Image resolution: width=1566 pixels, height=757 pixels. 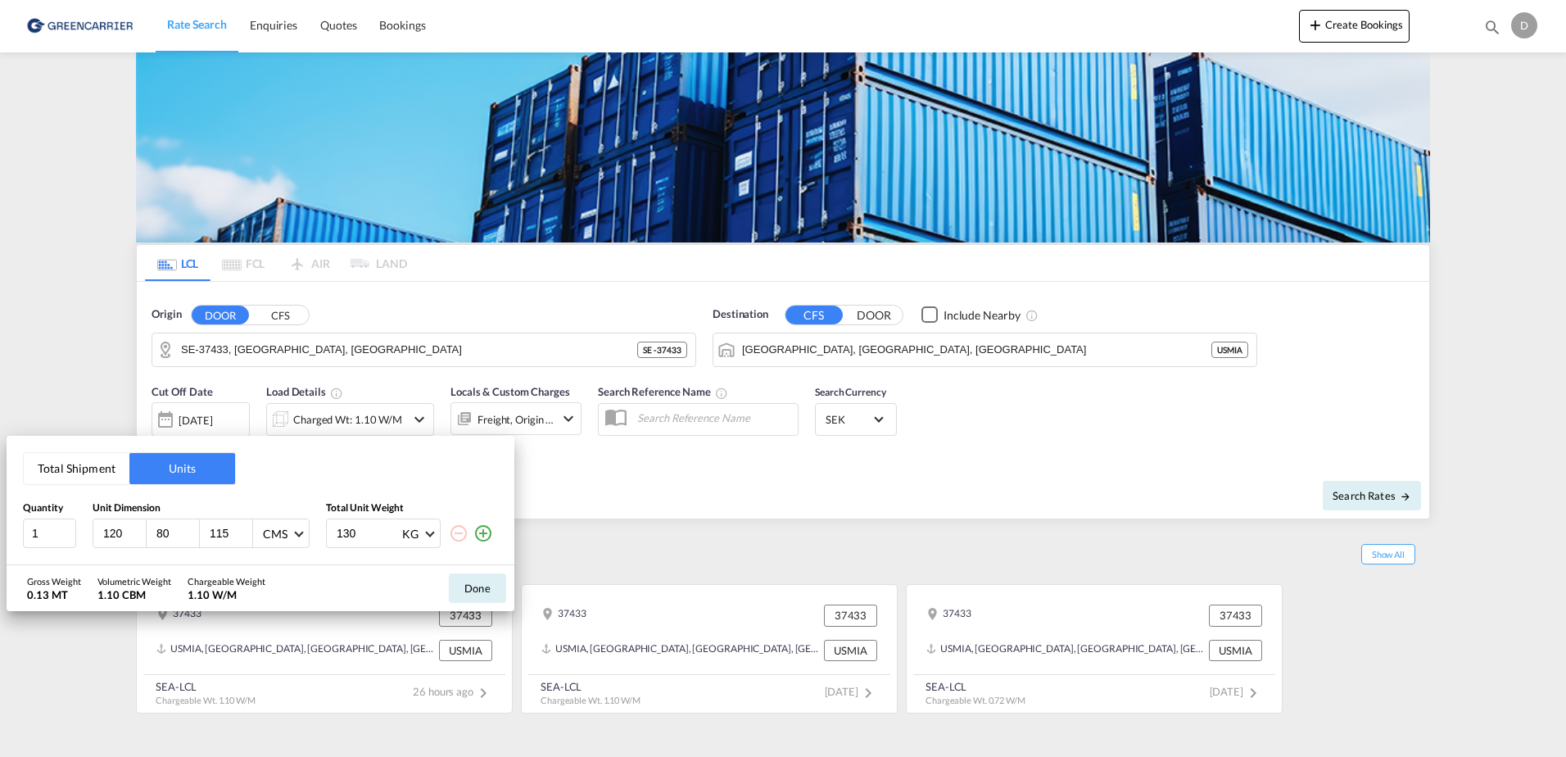 What do you see at coordinates (54, 581) in the screenshot?
I see `div: Gross Weight` at bounding box center [54, 581].